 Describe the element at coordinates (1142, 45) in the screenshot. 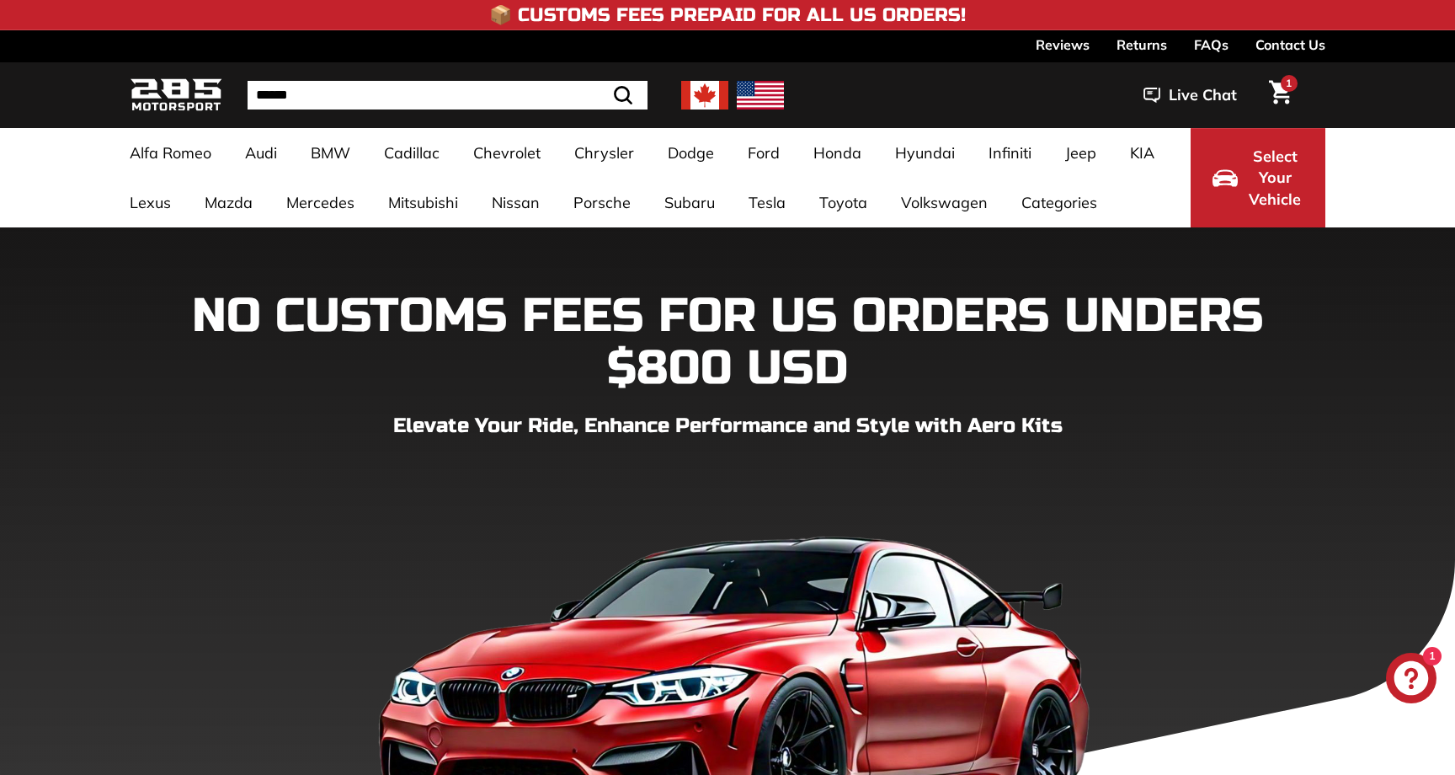

I see `a: Returns` at that location.